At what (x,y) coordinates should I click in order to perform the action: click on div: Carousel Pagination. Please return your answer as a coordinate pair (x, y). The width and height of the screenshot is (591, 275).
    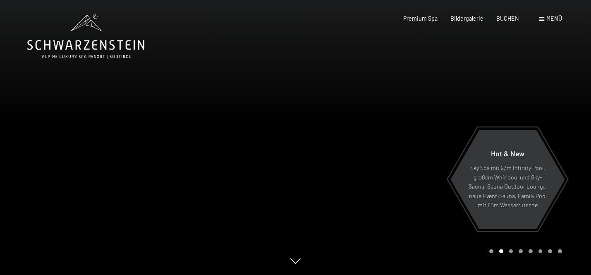
    Looking at the image, I should click on (524, 252).